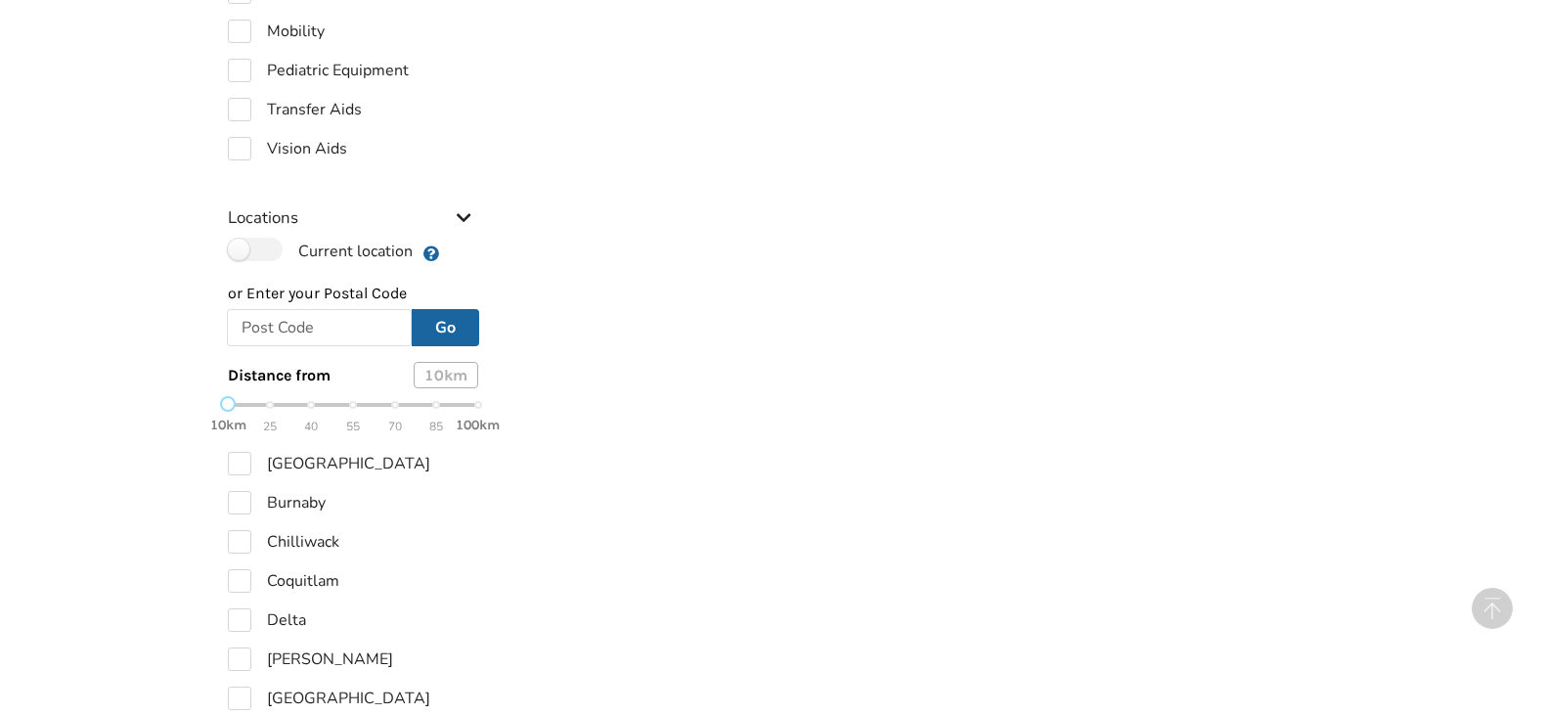 The image size is (1550, 715). What do you see at coordinates (353, 426) in the screenshot?
I see `span: 55` at bounding box center [353, 426].